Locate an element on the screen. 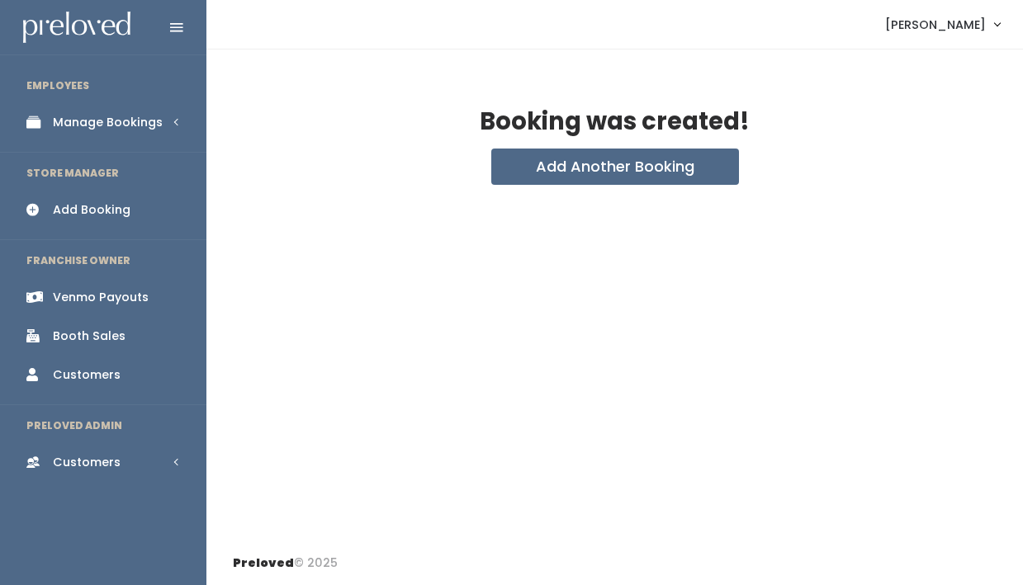  h2: Booking was created! is located at coordinates (614, 122).